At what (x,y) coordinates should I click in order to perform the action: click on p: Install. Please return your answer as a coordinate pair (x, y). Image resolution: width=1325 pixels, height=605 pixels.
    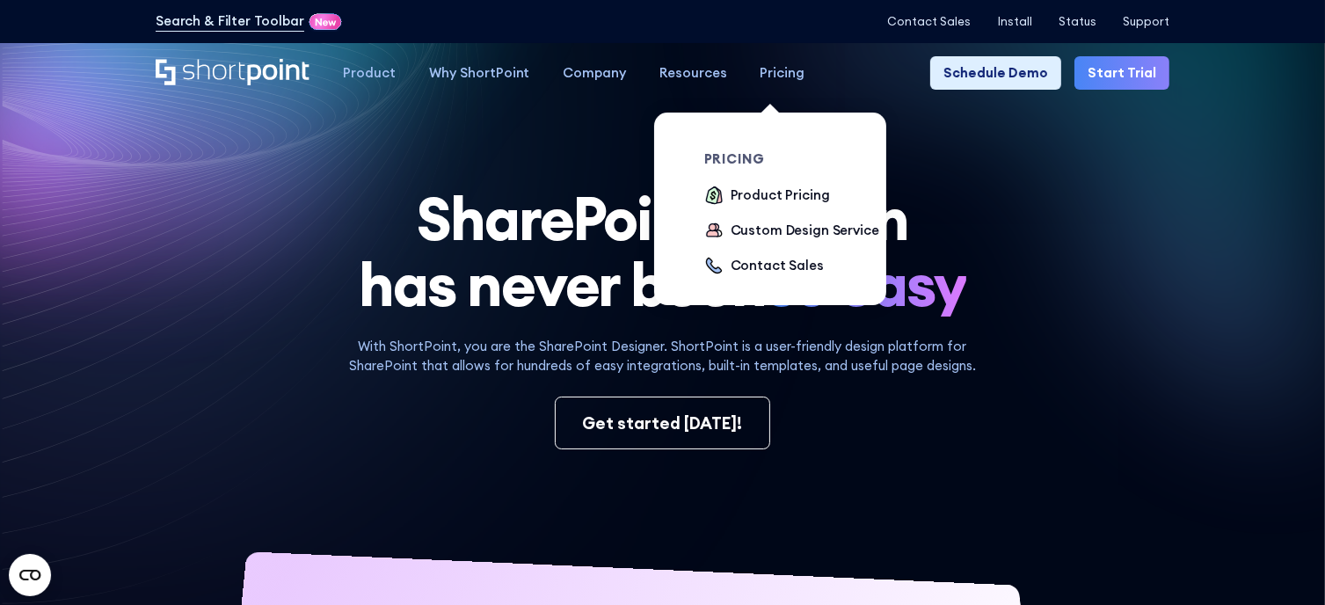
    Looking at the image, I should click on (1015, 21).